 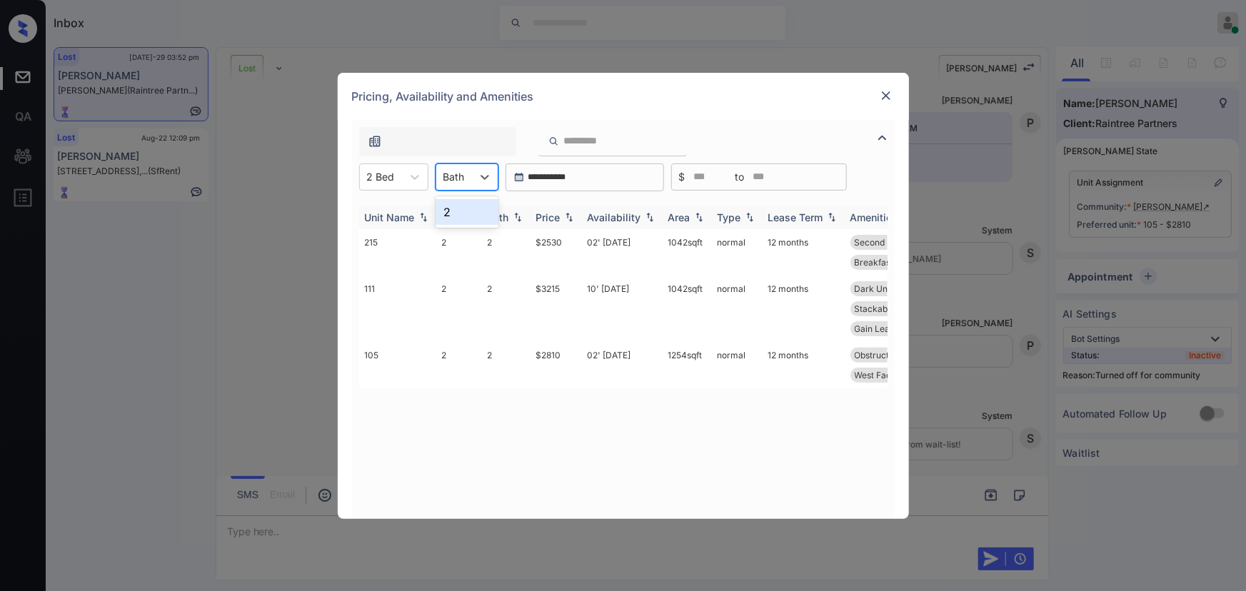 What do you see at coordinates (888, 355) in the screenshot?
I see `span: Obstructed View` at bounding box center [888, 355].